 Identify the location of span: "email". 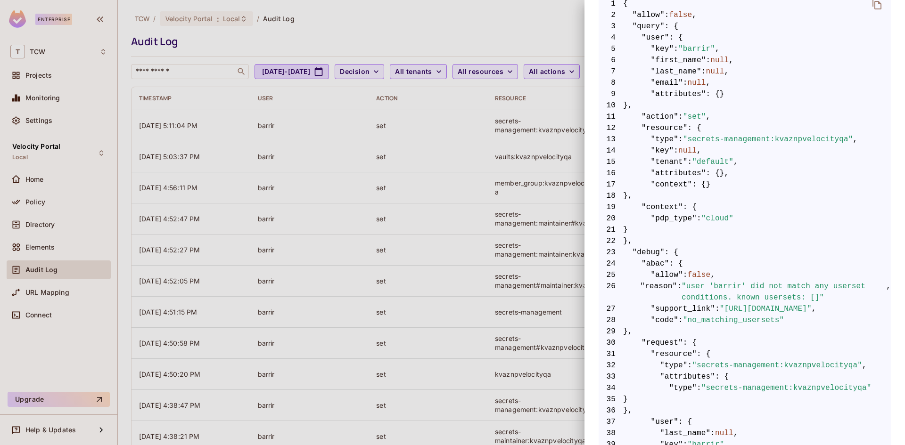
(667, 83).